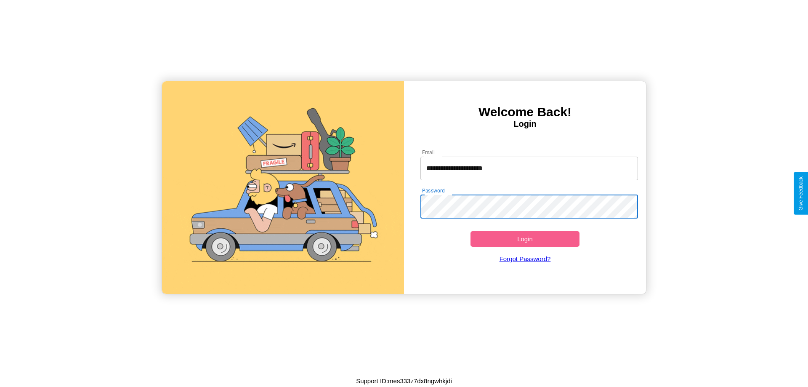 The height and width of the screenshot is (387, 808). Describe the element at coordinates (283, 187) in the screenshot. I see `img: gif` at that location.